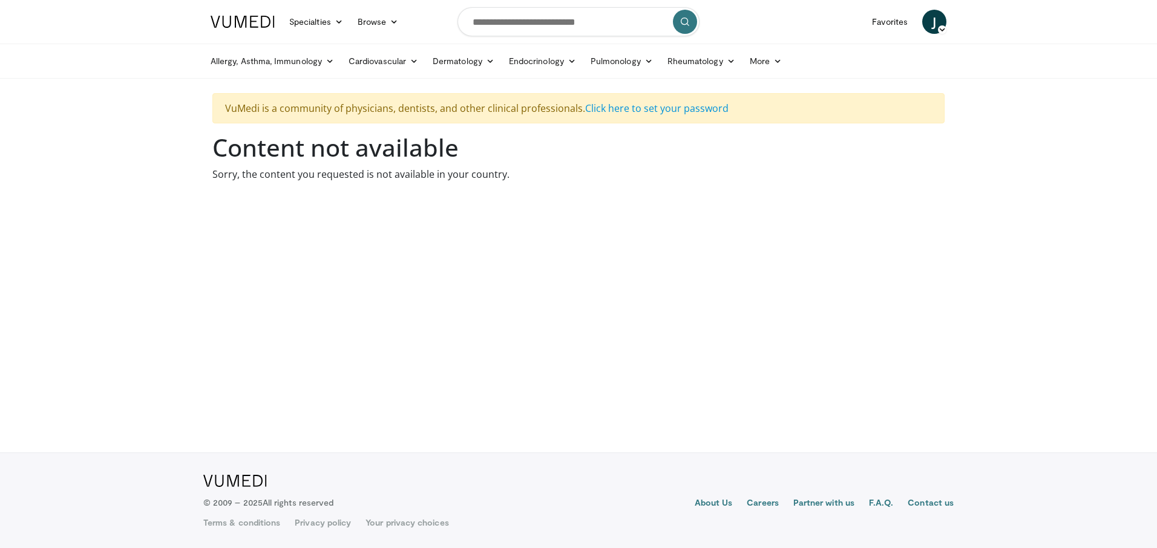 The height and width of the screenshot is (548, 1157). Describe the element at coordinates (272, 61) in the screenshot. I see `a: Allergy, Asthma, Immunology` at that location.